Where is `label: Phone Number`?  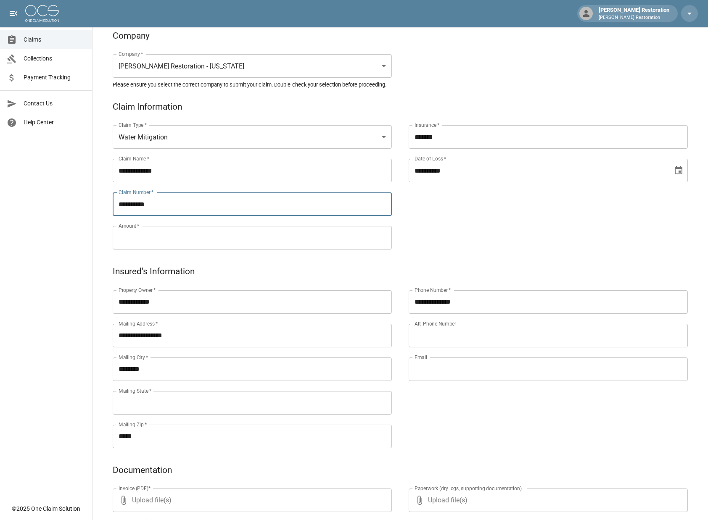 label: Phone Number is located at coordinates (432, 290).